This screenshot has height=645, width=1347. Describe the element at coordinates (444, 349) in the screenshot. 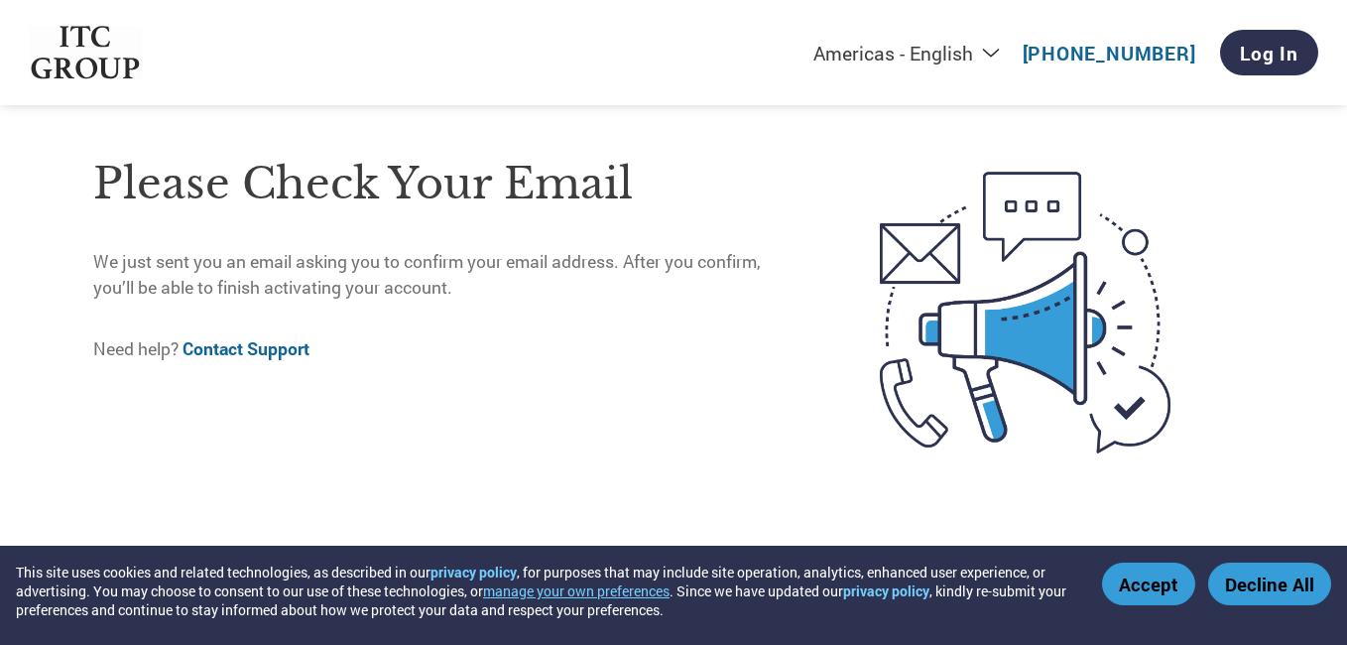

I see `p: Need help?` at that location.